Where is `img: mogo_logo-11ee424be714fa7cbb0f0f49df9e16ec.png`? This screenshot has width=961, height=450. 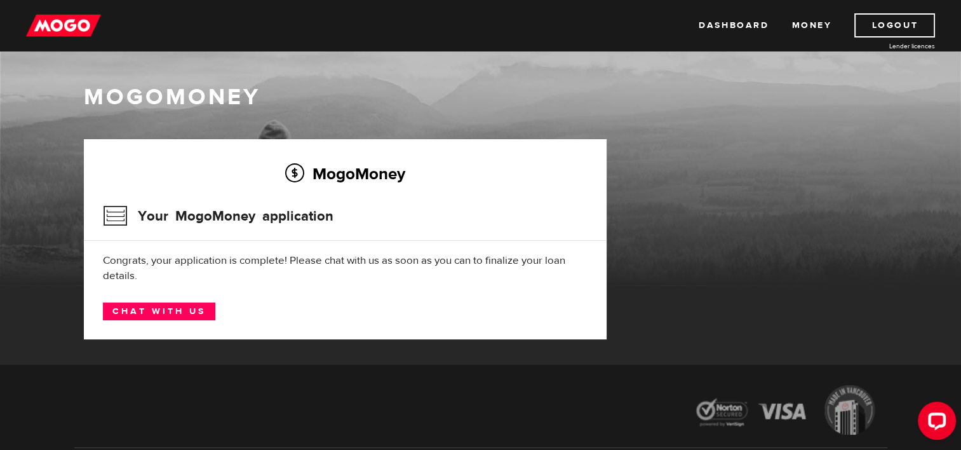 img: mogo_logo-11ee424be714fa7cbb0f0f49df9e16ec.png is located at coordinates (63, 25).